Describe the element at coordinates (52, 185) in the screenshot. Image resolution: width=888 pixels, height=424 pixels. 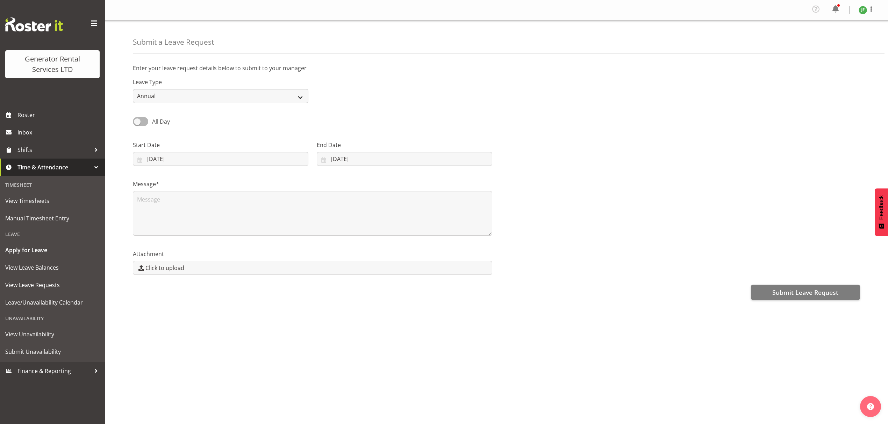
I see `div: Timesheet` at that location.